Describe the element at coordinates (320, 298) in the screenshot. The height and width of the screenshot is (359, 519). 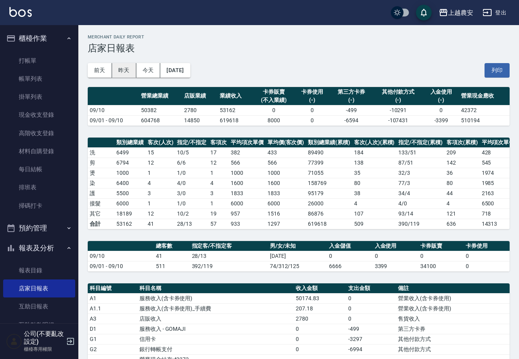
I see `td: 50174.83` at that location.